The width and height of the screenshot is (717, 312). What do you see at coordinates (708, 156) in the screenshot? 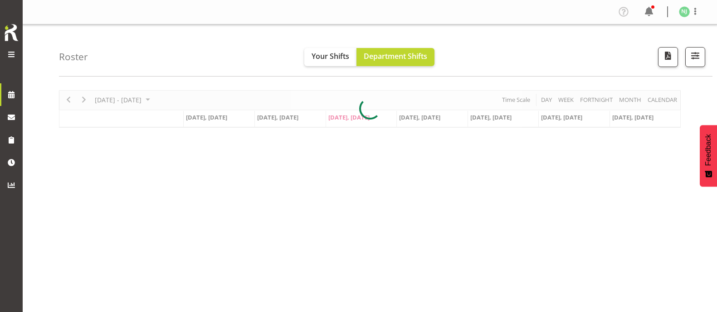
I see `button: Feedback - Show survey` at bounding box center [708, 156].